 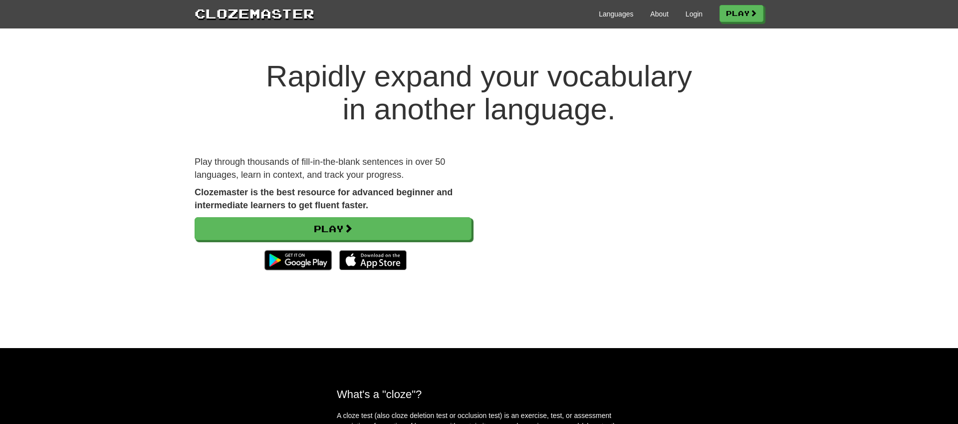 I want to click on a: About, so click(x=659, y=14).